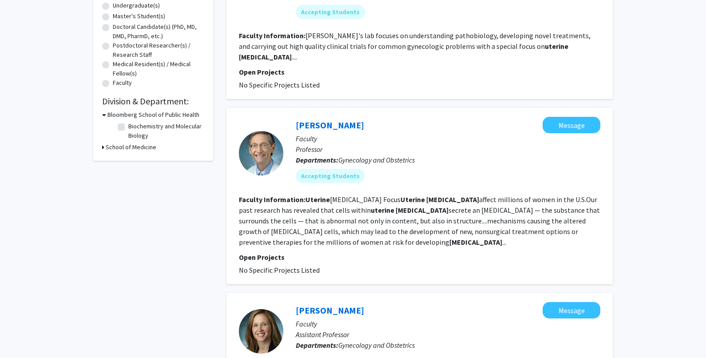 This screenshot has height=358, width=706. What do you see at coordinates (158, 50) in the screenshot?
I see `label: Postdoctoral Researcher(s) / Research Staff` at bounding box center [158, 50].